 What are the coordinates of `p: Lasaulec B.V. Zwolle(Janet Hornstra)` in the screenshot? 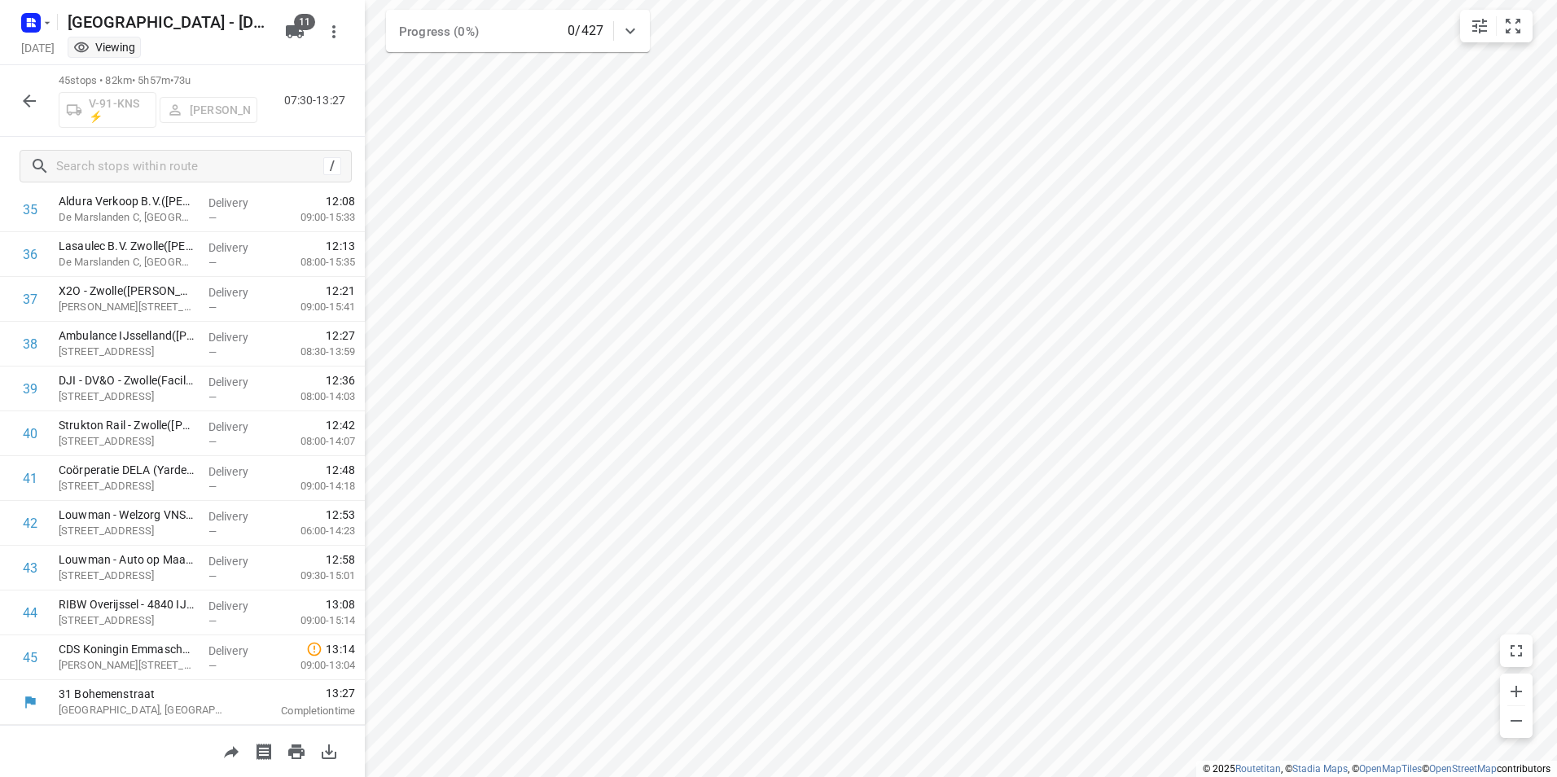 It's located at (127, 246).